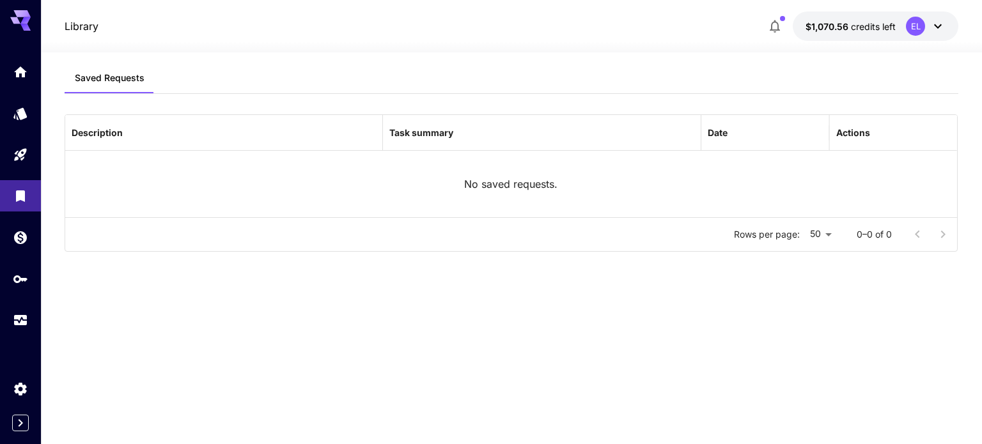  Describe the element at coordinates (20, 423) in the screenshot. I see `button: Expand sidebar` at that location.